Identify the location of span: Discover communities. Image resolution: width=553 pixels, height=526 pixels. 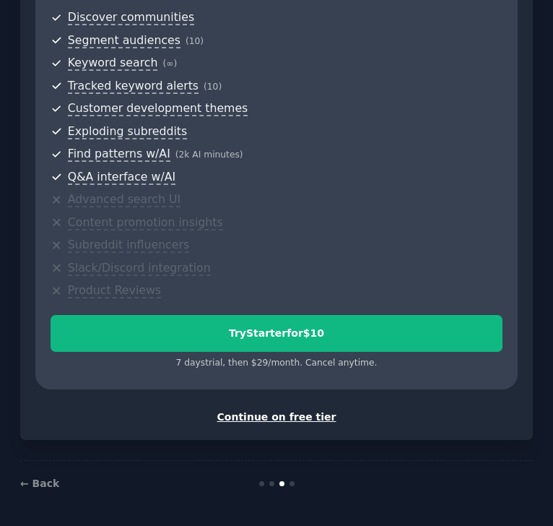
(131, 17).